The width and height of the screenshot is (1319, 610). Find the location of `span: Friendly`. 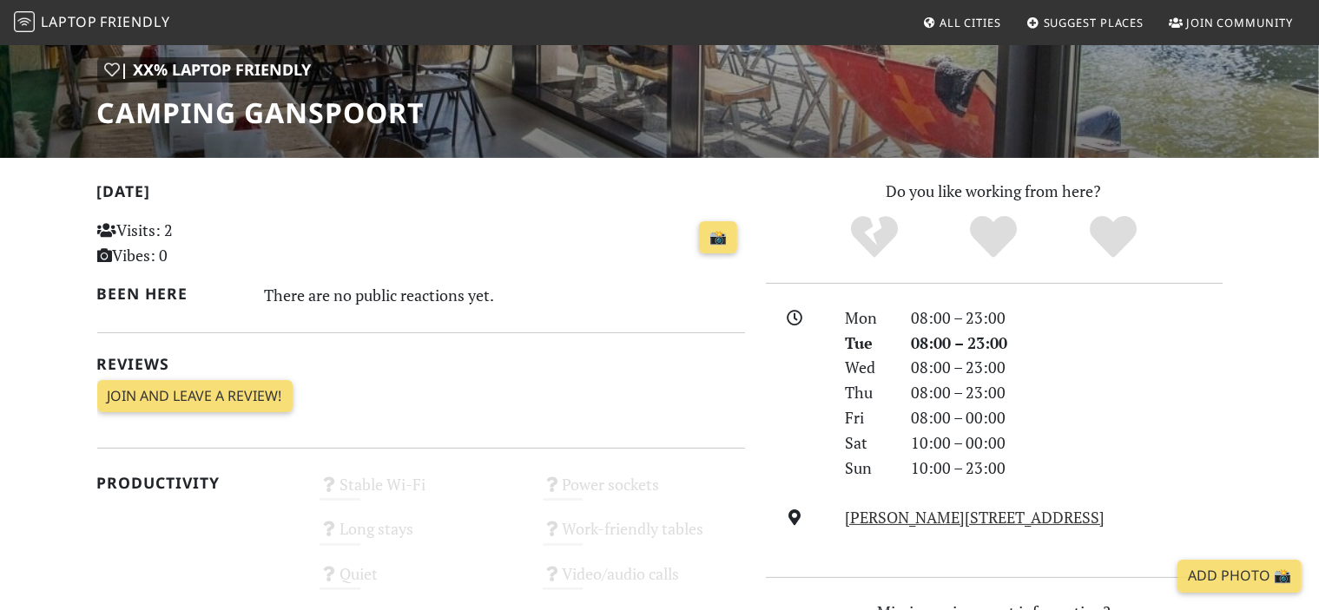

span: Friendly is located at coordinates (135, 22).